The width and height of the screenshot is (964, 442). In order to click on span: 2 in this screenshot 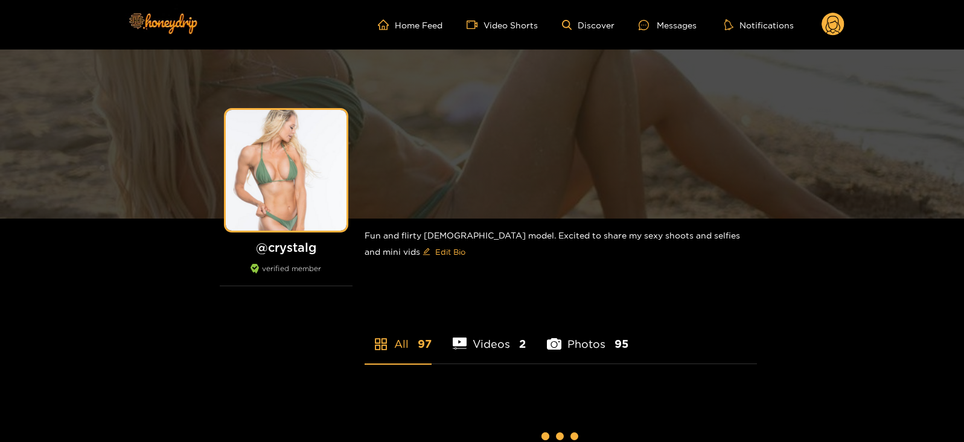, I will do `click(522, 344)`.